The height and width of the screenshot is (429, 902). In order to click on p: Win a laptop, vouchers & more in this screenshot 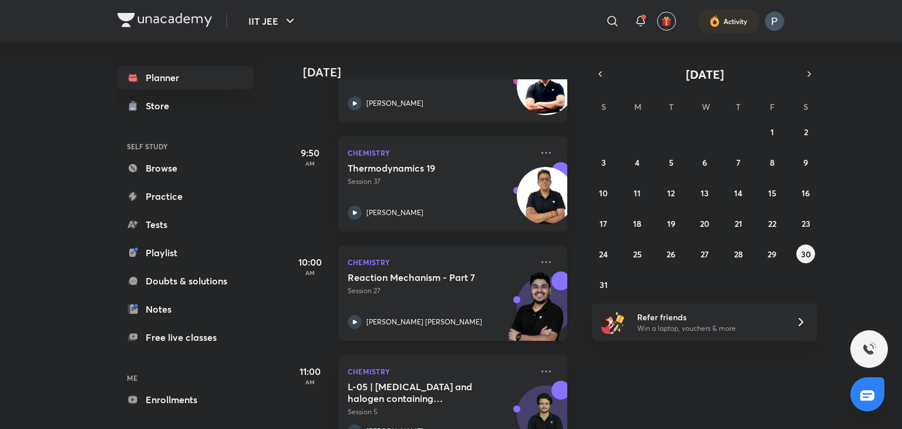, I will do `click(710, 328)`.